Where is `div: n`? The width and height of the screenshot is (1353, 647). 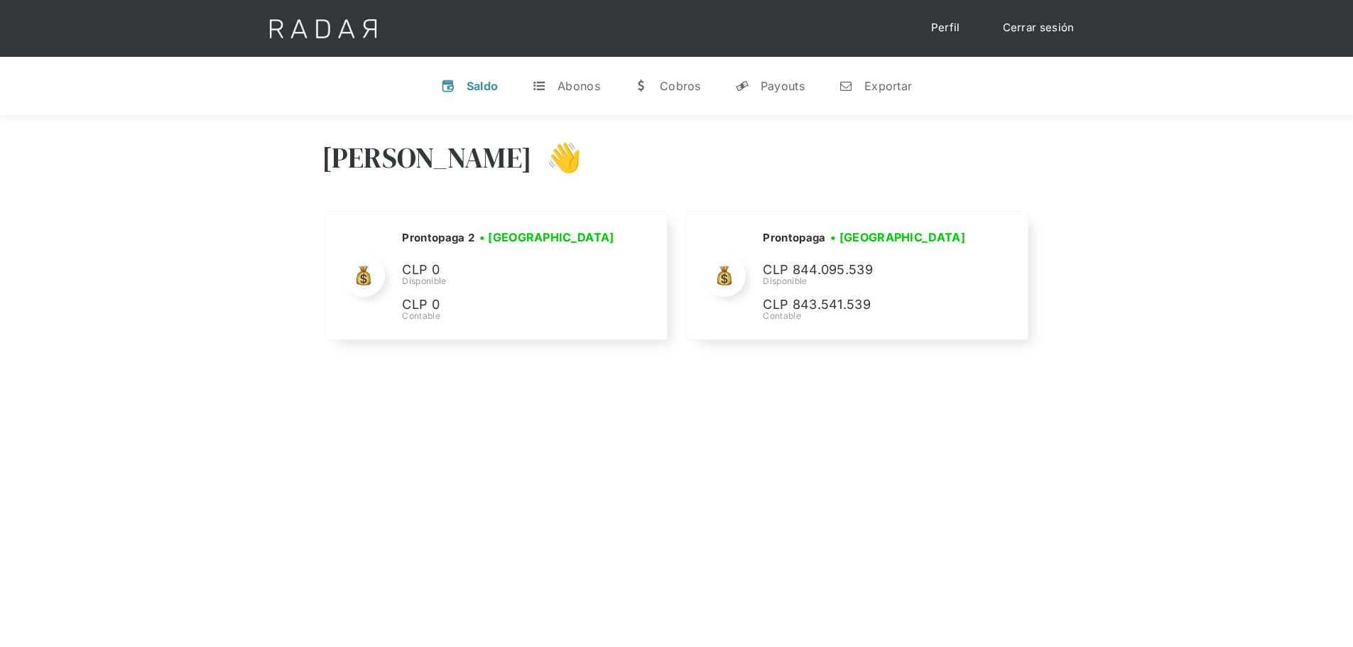 div: n is located at coordinates (846, 86).